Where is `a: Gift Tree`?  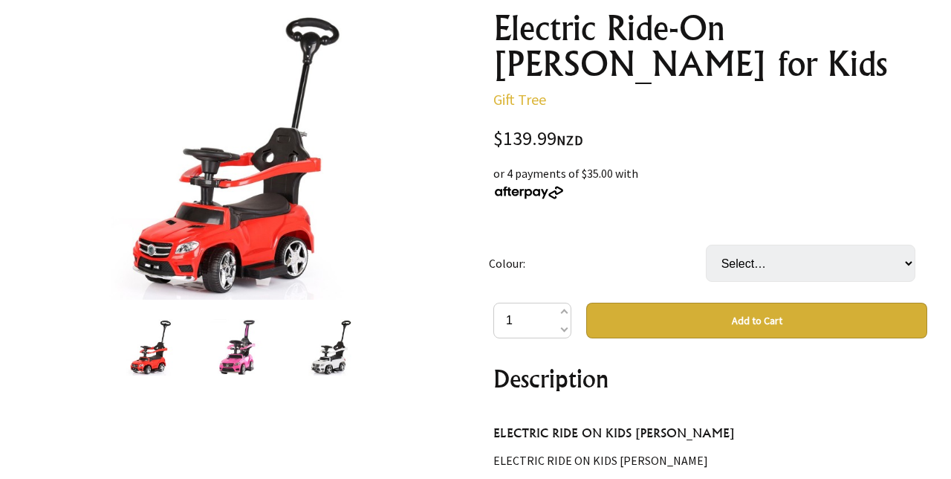
a: Gift Tree is located at coordinates (519, 99).